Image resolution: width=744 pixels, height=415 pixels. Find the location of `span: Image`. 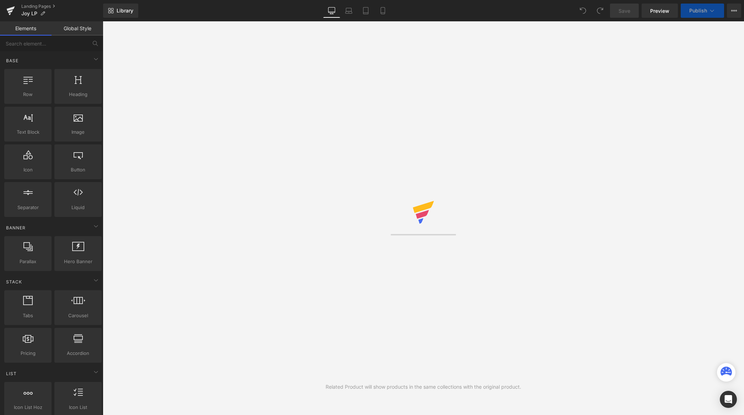

span: Image is located at coordinates (78, 132).